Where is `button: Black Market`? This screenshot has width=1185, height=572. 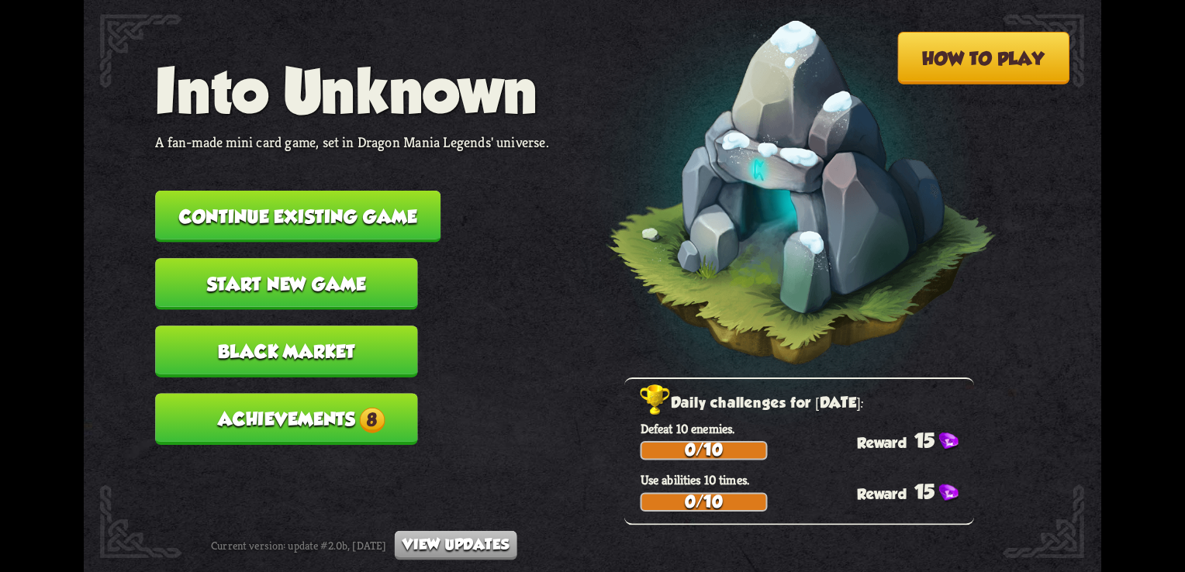 button: Black Market is located at coordinates (286, 351).